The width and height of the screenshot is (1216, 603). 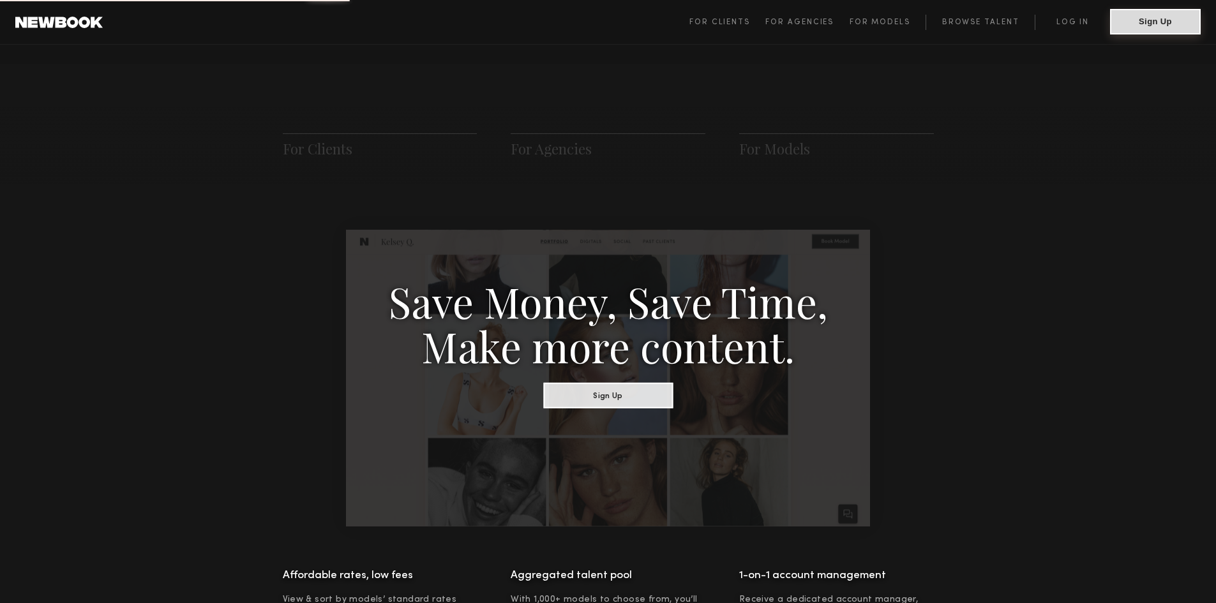 I want to click on h4: Aggregated talent pool, so click(x=607, y=576).